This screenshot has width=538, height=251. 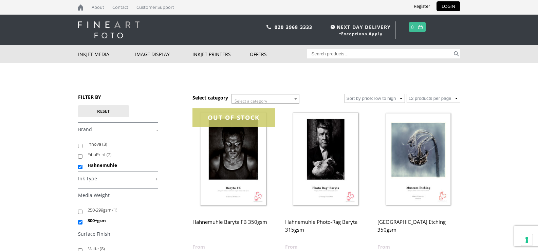 I want to click on span: (1), so click(x=115, y=210).